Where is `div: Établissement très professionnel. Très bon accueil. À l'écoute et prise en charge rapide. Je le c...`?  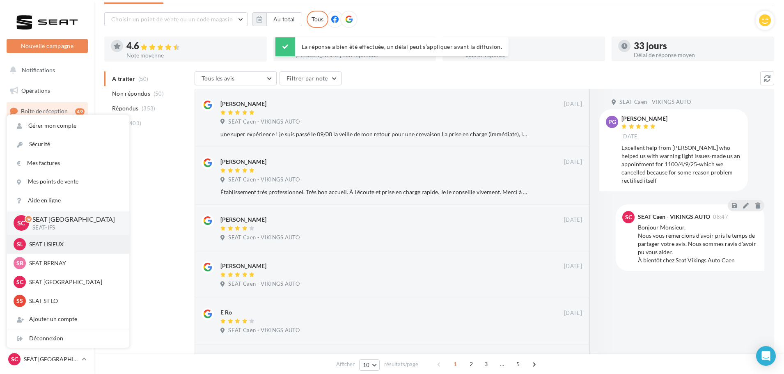
div: Établissement très professionnel. Très bon accueil. À l'écoute et prise en charge rapide. Je le c... is located at coordinates (375, 192).